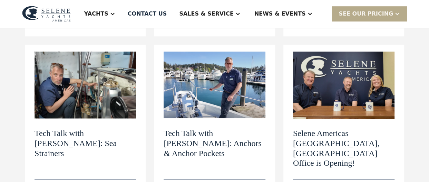 The width and height of the screenshot is (429, 182). Describe the element at coordinates (344, 85) in the screenshot. I see `img: Selene Americas Annapolis, MD Office is Opening!` at that location.